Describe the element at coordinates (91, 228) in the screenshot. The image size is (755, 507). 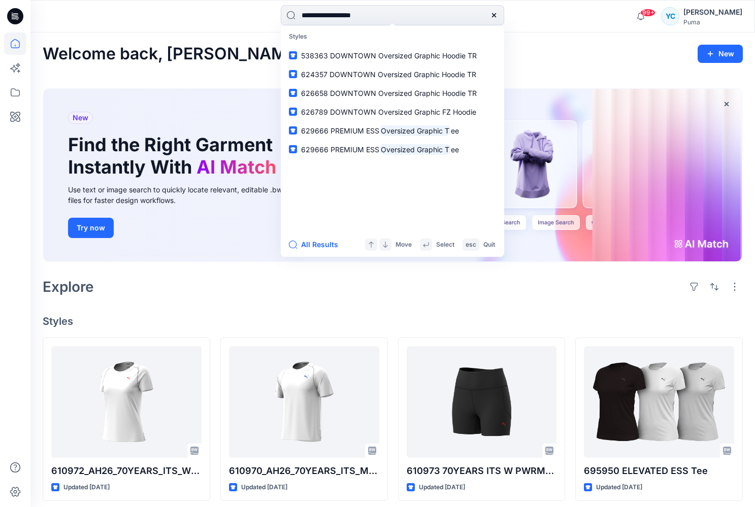
I see `button: Try now` at that location.